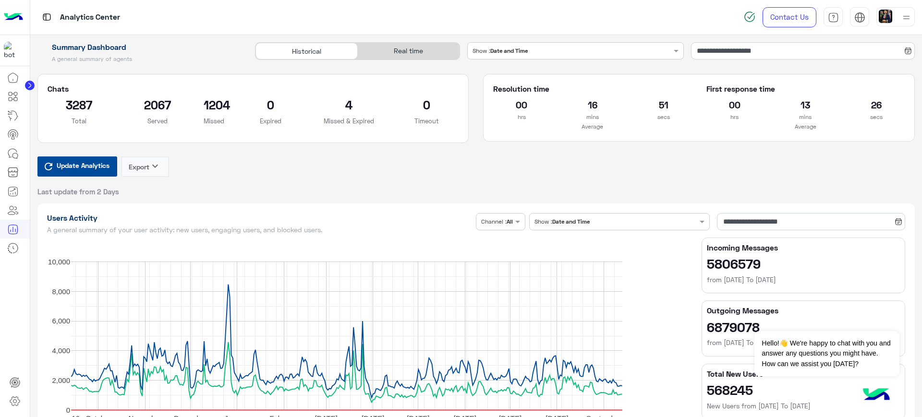 This screenshot has height=417, width=922. What do you see at coordinates (157, 121) in the screenshot?
I see `p: Served` at bounding box center [157, 121].